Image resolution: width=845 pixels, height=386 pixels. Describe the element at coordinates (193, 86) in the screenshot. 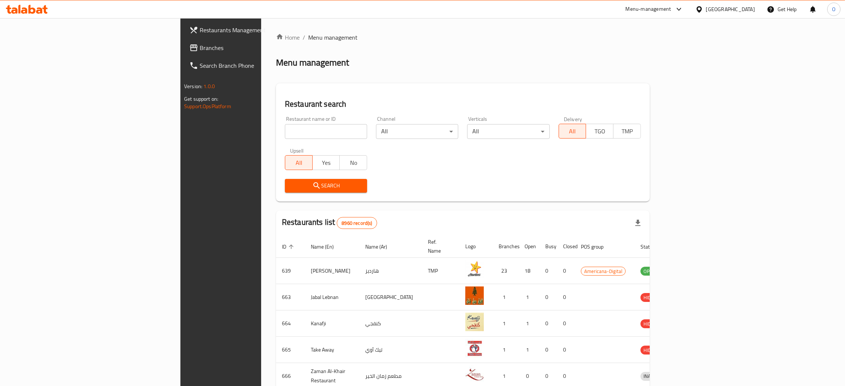

I see `span: Version:` at that location.